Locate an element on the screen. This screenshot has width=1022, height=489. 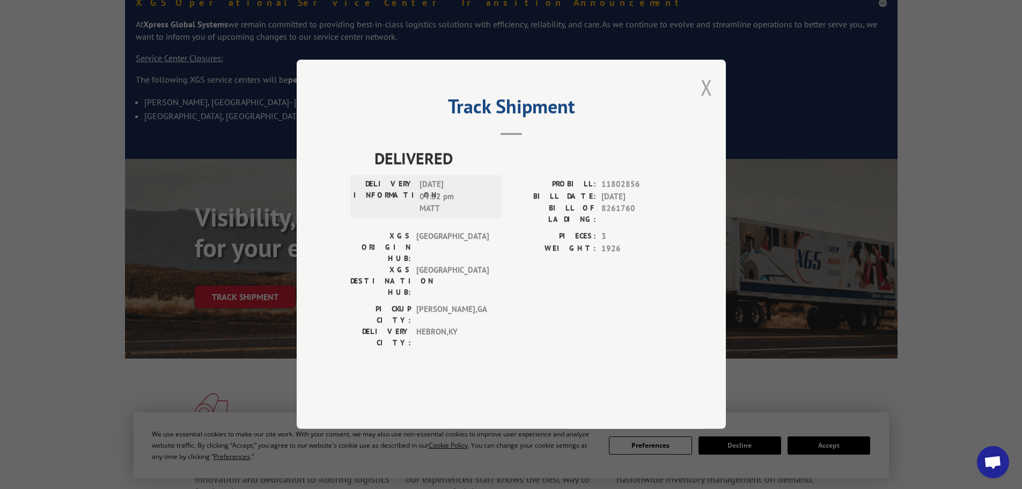
label: PROBILL: is located at coordinates (554, 185).